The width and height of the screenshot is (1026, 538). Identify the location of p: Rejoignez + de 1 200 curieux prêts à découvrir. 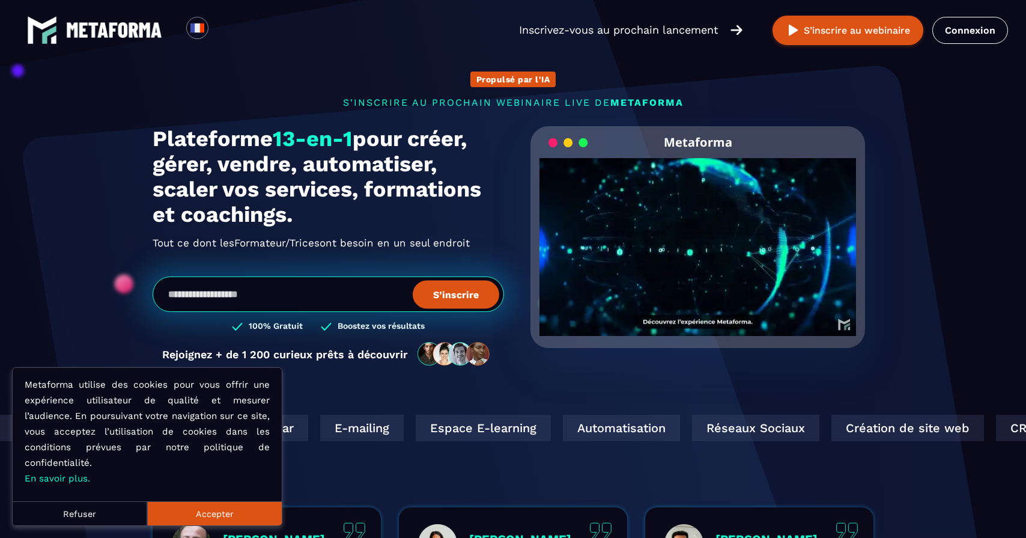
(285, 354).